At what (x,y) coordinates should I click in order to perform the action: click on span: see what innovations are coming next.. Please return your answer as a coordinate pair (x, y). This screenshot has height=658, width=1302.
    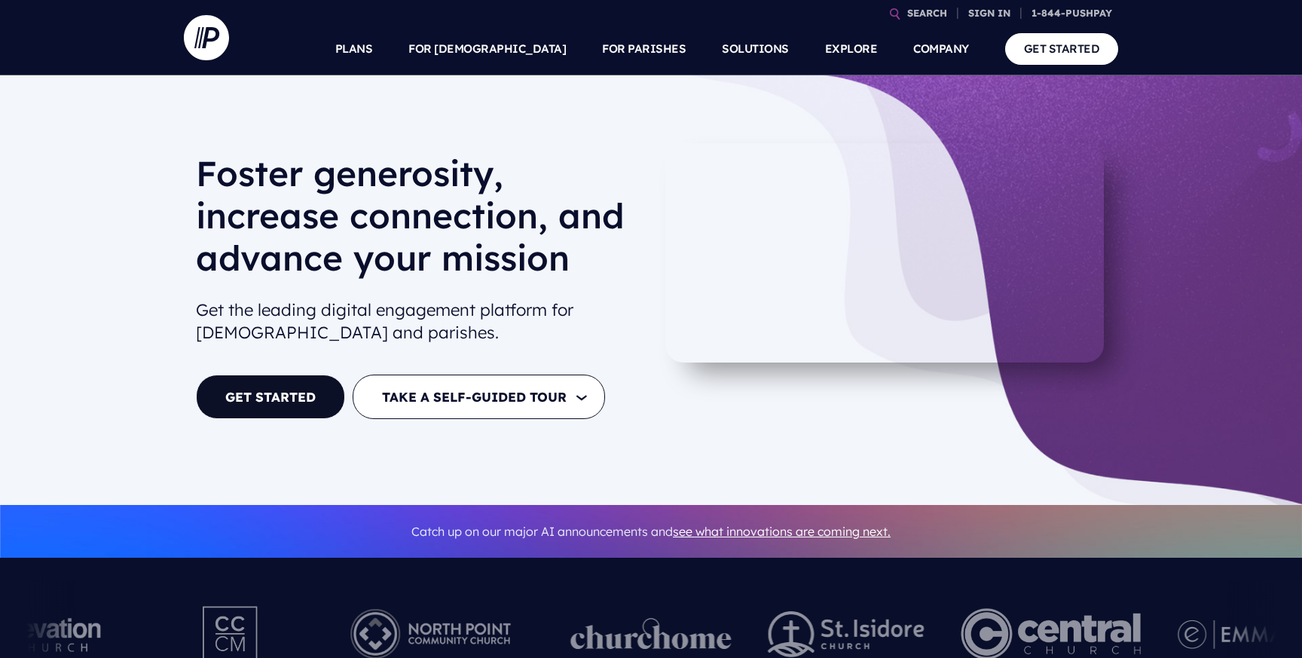
    Looking at the image, I should click on (781, 531).